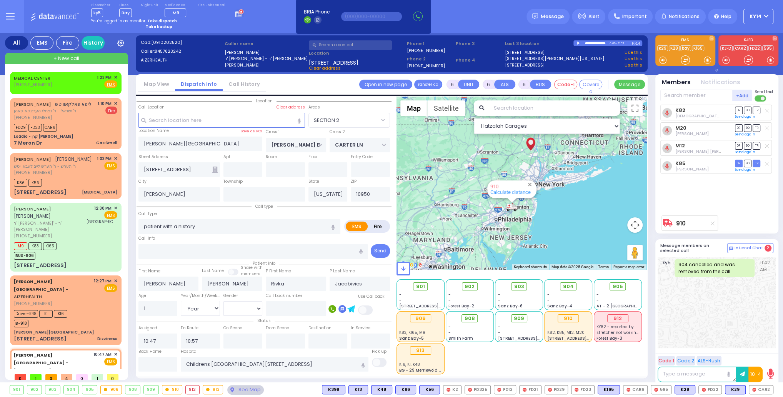 Image resolution: width=783 pixels, height=397 pixels. I want to click on span: 901, so click(420, 287).